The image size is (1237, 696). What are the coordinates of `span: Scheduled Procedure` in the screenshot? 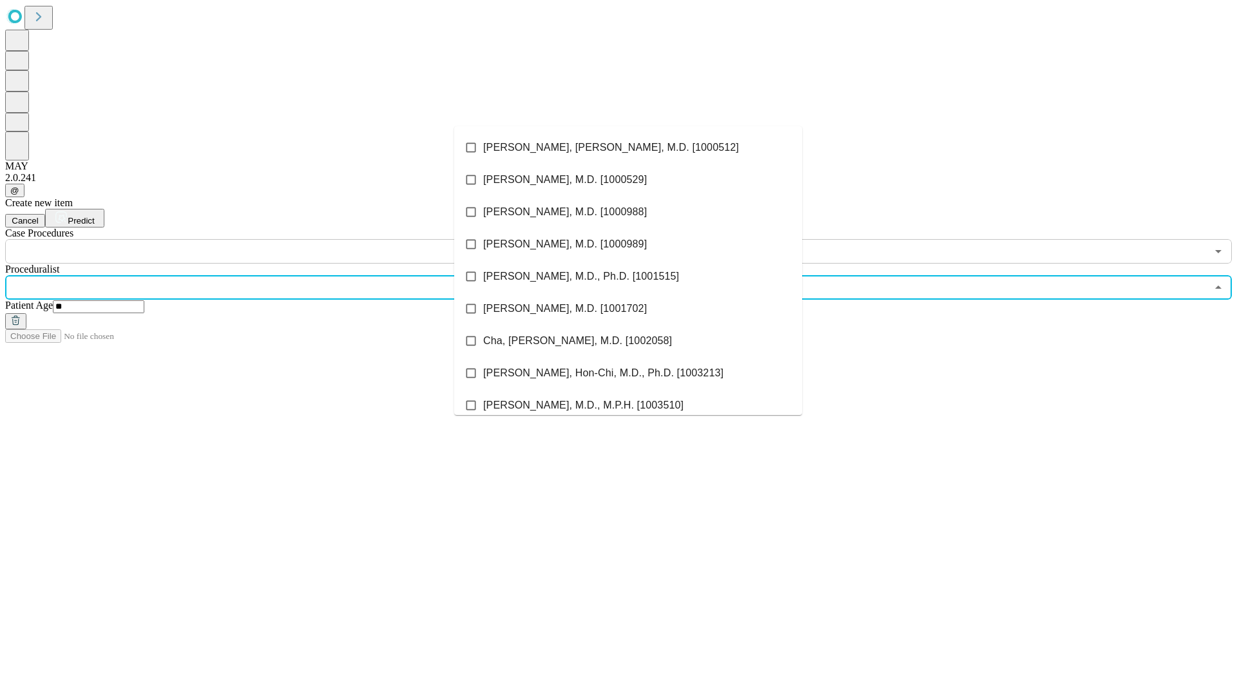 It's located at (39, 233).